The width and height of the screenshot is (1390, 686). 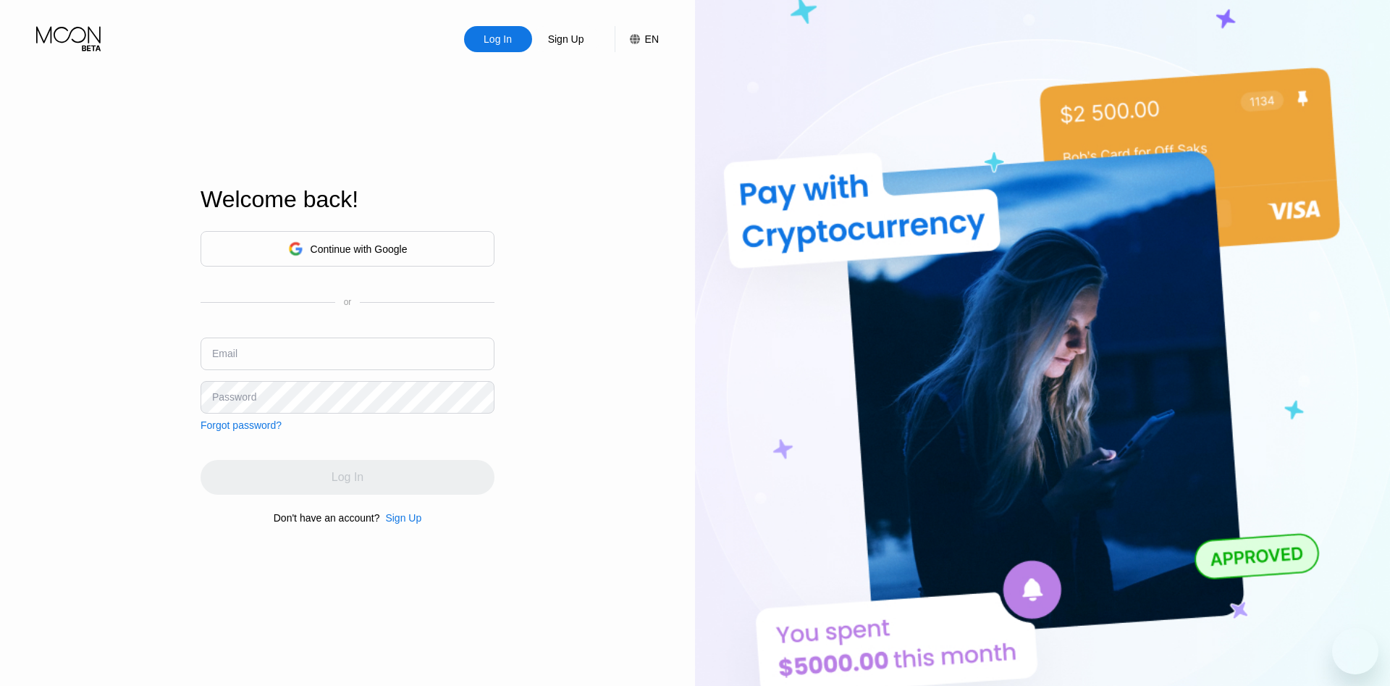 What do you see at coordinates (241, 425) in the screenshot?
I see `div: Forgot password?` at bounding box center [241, 425].